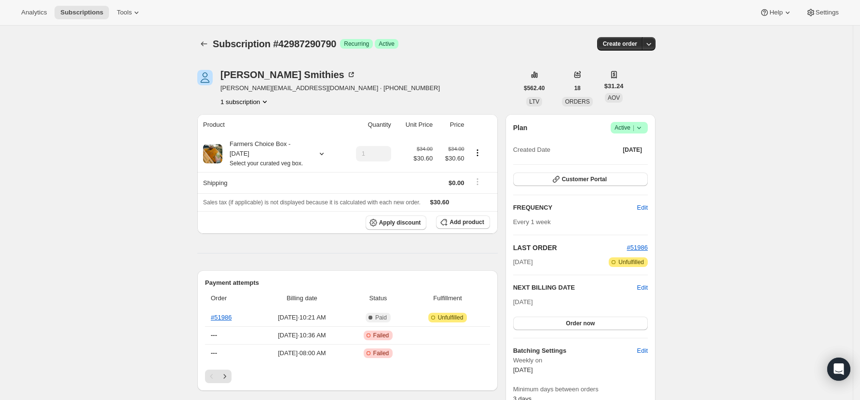 This screenshot has height=400, width=860. Describe the element at coordinates (580, 361) in the screenshot. I see `span: Weekly on` at that location.